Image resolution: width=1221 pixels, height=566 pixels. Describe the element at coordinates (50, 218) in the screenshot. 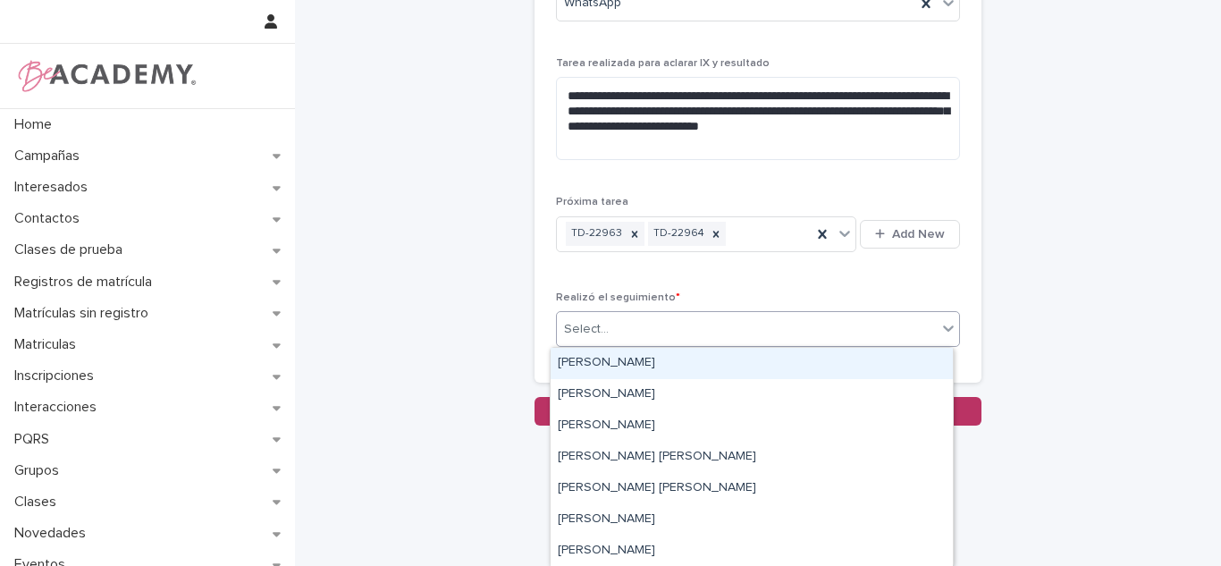

I see `p: Contactos` at that location.